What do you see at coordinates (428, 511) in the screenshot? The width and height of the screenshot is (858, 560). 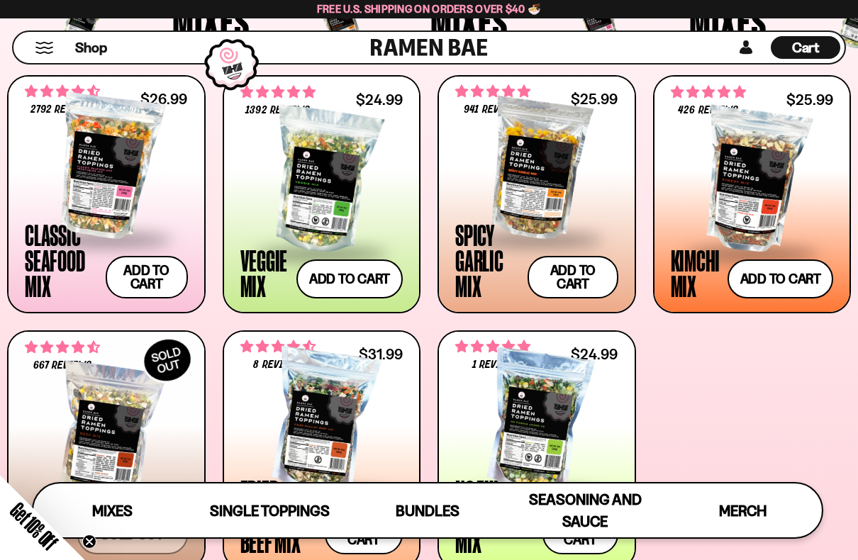 I see `span: Bundles` at bounding box center [428, 511].